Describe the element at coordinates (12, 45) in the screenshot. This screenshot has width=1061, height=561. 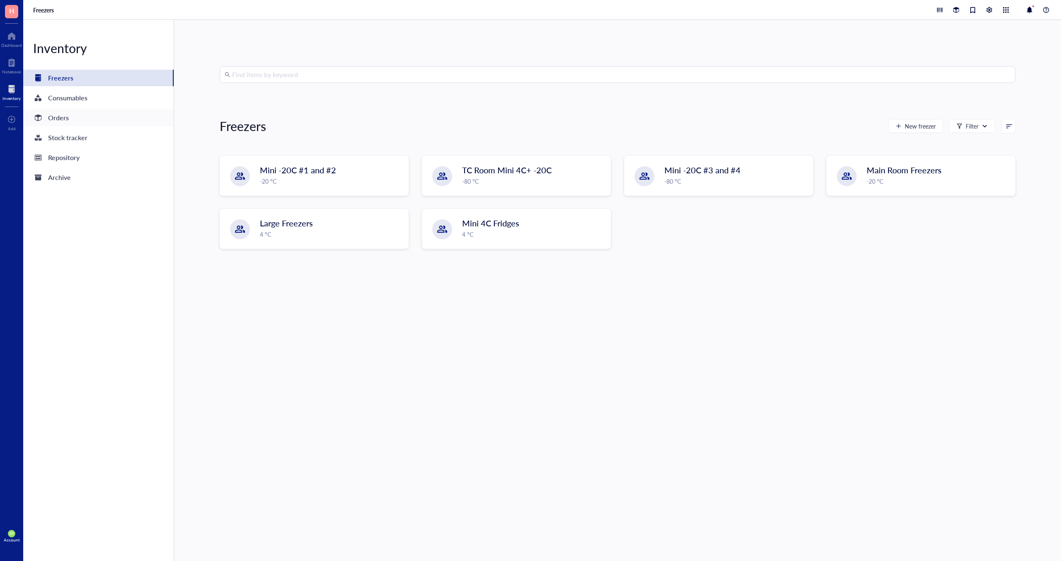
I see `div: Dashboard` at that location.